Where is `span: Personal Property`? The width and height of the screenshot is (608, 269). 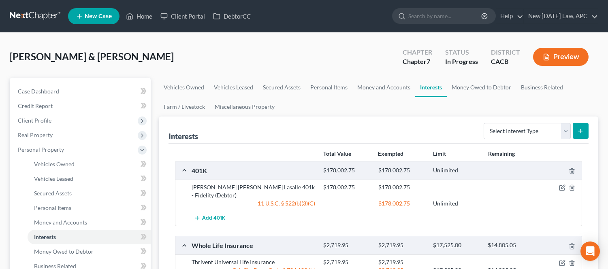
span: Personal Property is located at coordinates (41, 150).